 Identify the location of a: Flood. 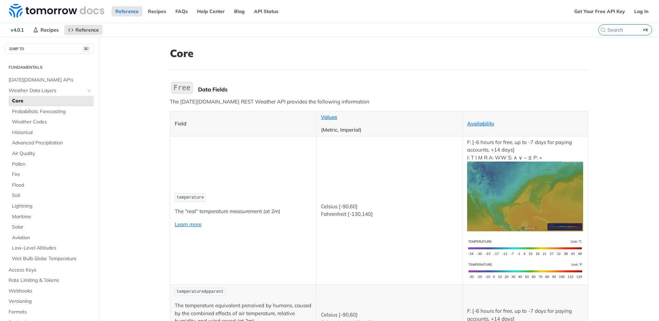
(51, 185).